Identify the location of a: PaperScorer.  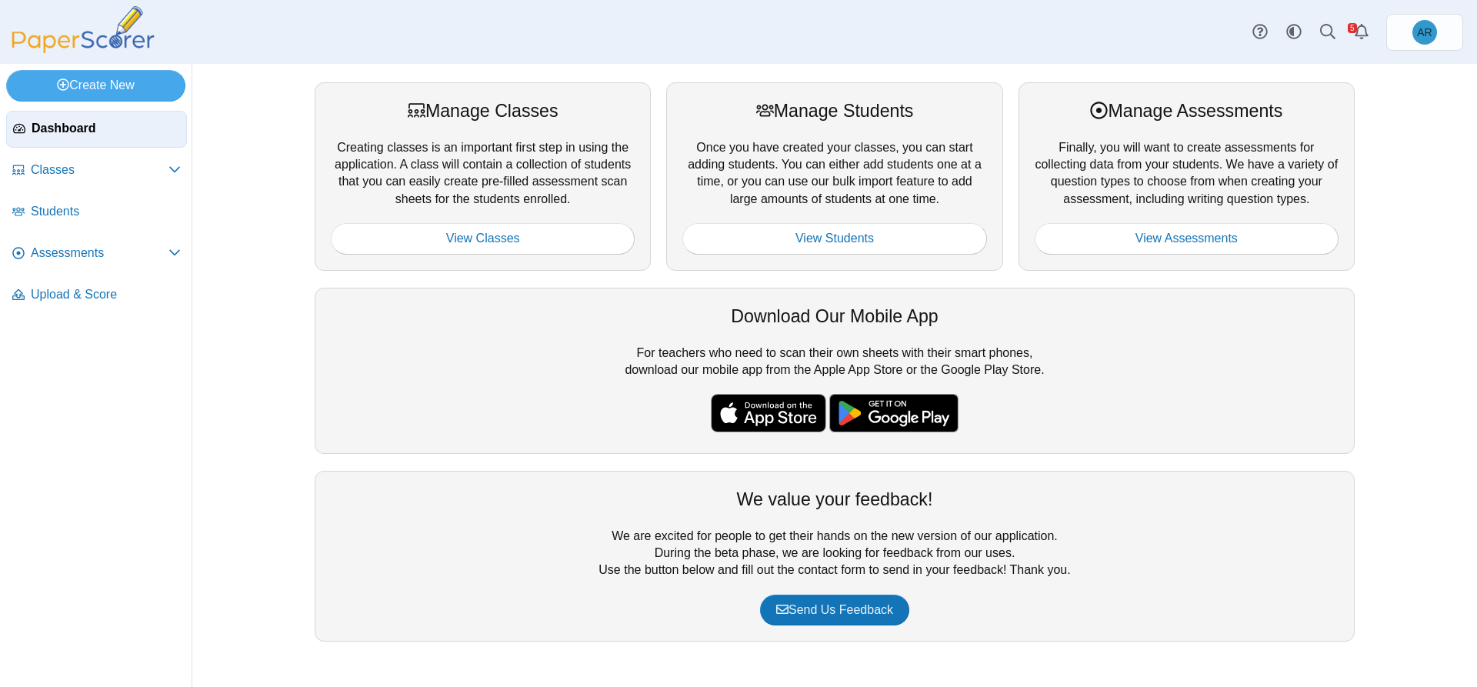
(83, 48).